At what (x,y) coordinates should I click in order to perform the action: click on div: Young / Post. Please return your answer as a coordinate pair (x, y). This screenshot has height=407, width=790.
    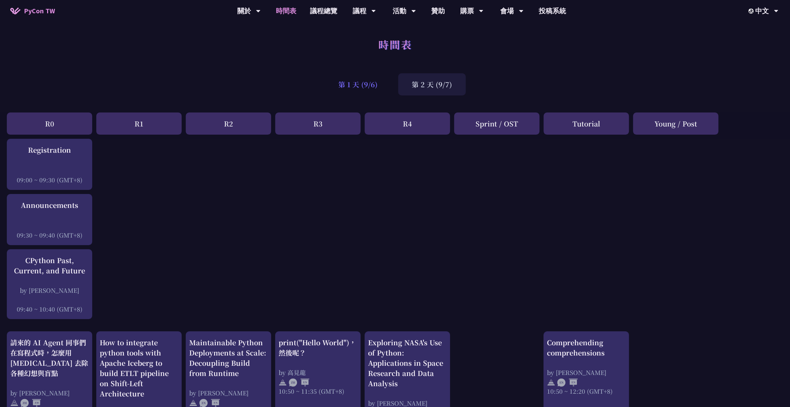
    Looking at the image, I should click on (675, 124).